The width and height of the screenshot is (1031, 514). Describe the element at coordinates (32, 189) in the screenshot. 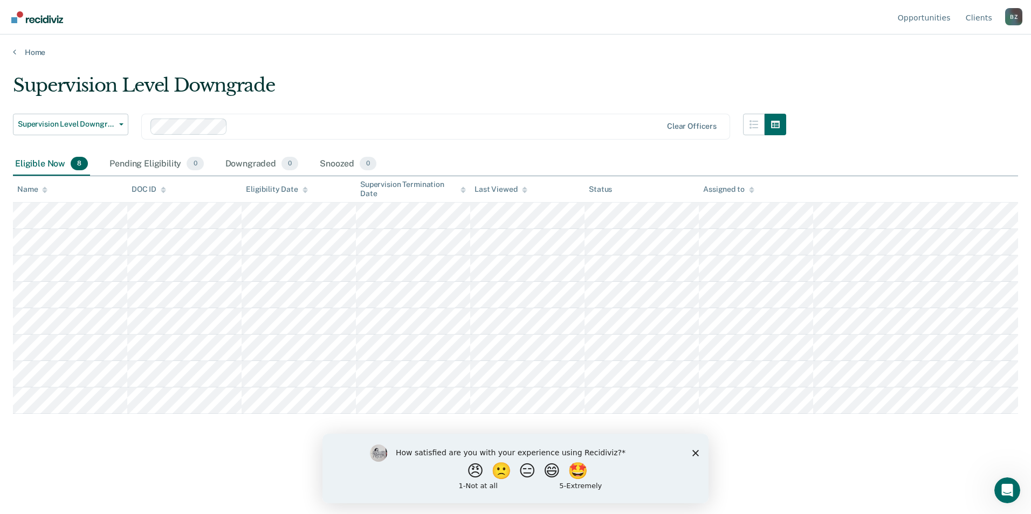

I see `div: Name` at that location.